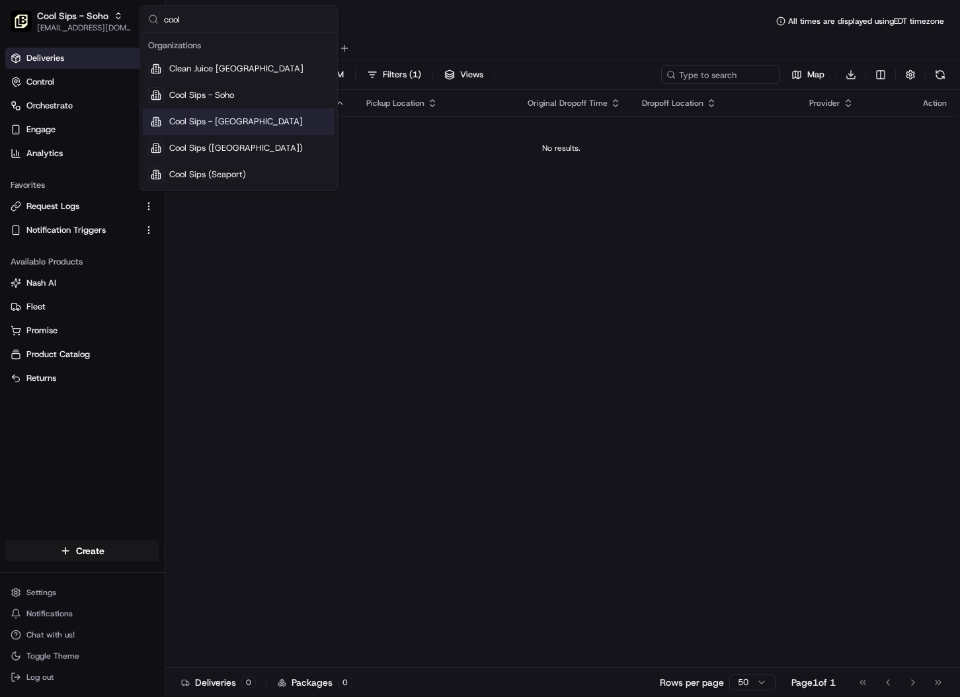  I want to click on button: Engage, so click(82, 130).